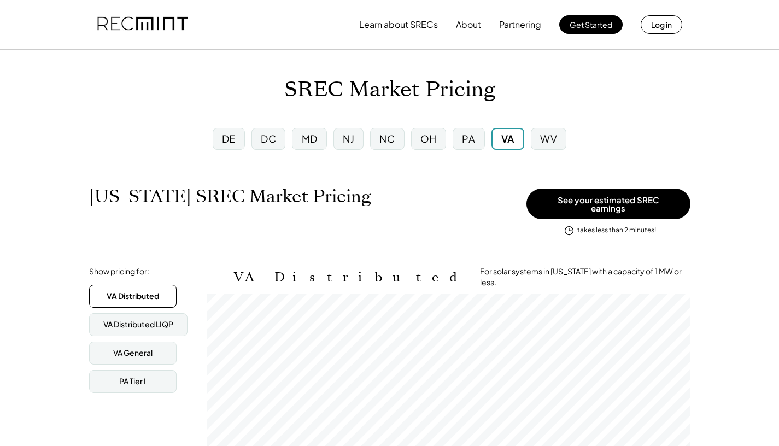 Image resolution: width=779 pixels, height=446 pixels. Describe the element at coordinates (268, 138) in the screenshot. I see `div: DC` at that location.